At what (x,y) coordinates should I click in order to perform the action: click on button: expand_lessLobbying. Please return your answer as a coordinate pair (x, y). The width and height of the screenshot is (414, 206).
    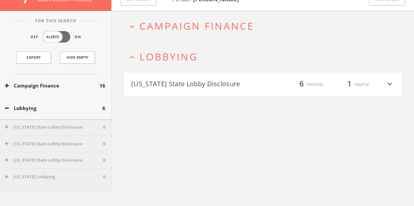
    Looking at the image, I should click on (265, 57).